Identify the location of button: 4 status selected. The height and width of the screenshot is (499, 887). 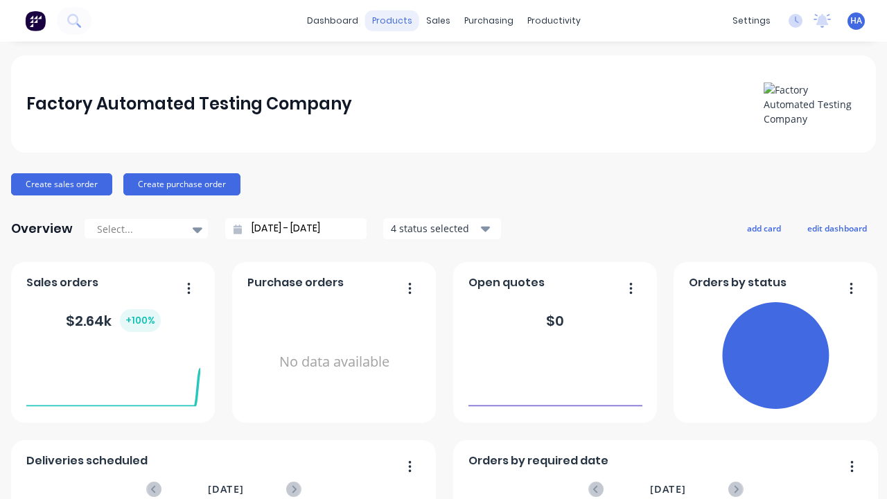
(442, 229).